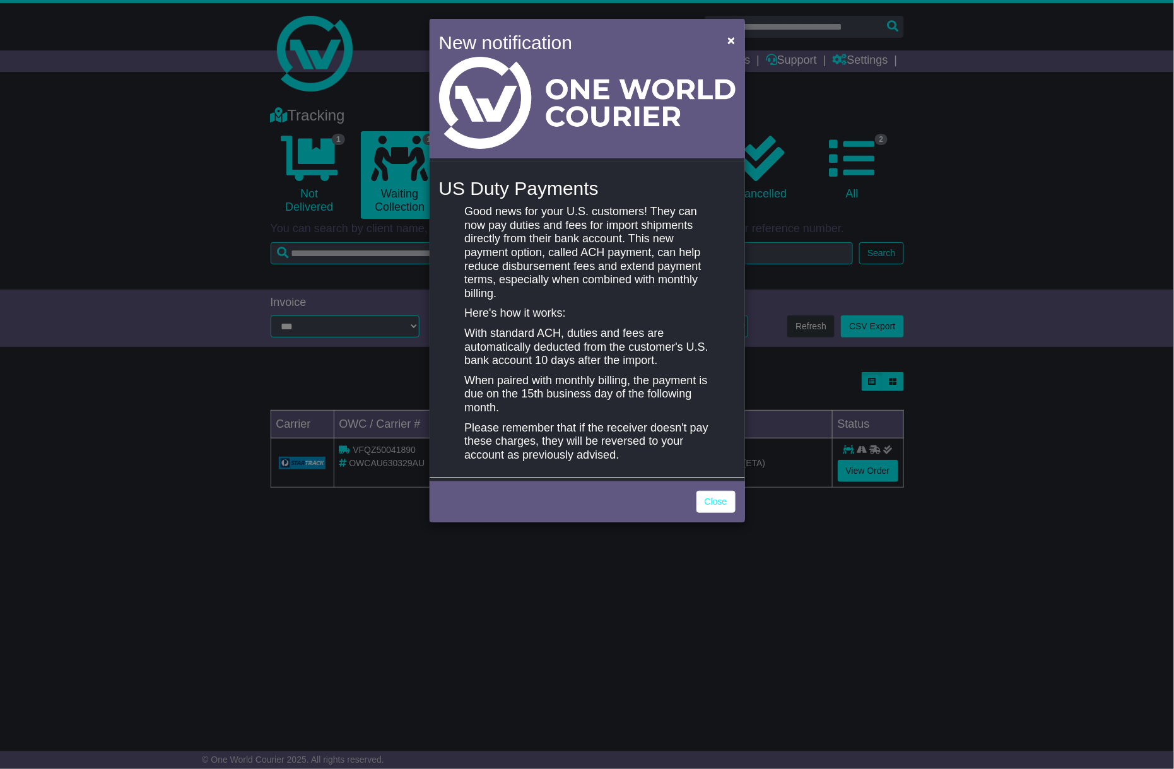 This screenshot has width=1174, height=769. What do you see at coordinates (587, 347) in the screenshot?
I see `p: With standard ACH, duties and fees are automatically deducted from the customer's U.S. bank accou...` at bounding box center [587, 347].